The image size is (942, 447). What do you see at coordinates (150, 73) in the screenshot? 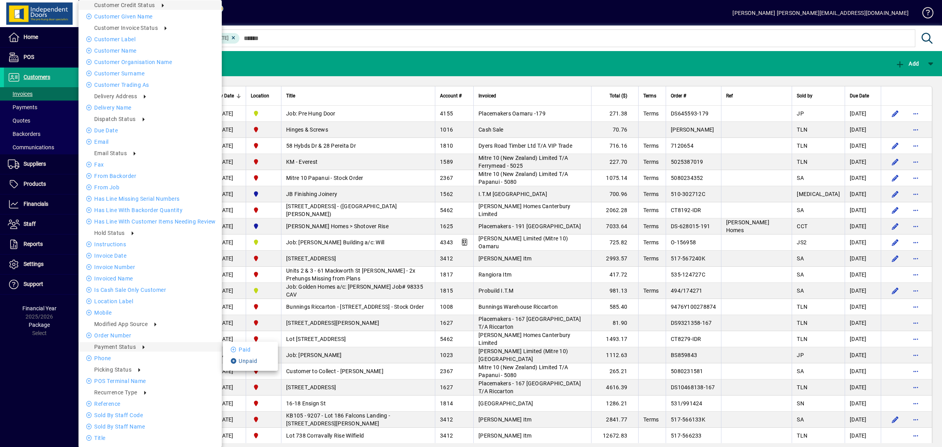
I see `li: Customer Surname` at bounding box center [150, 73].